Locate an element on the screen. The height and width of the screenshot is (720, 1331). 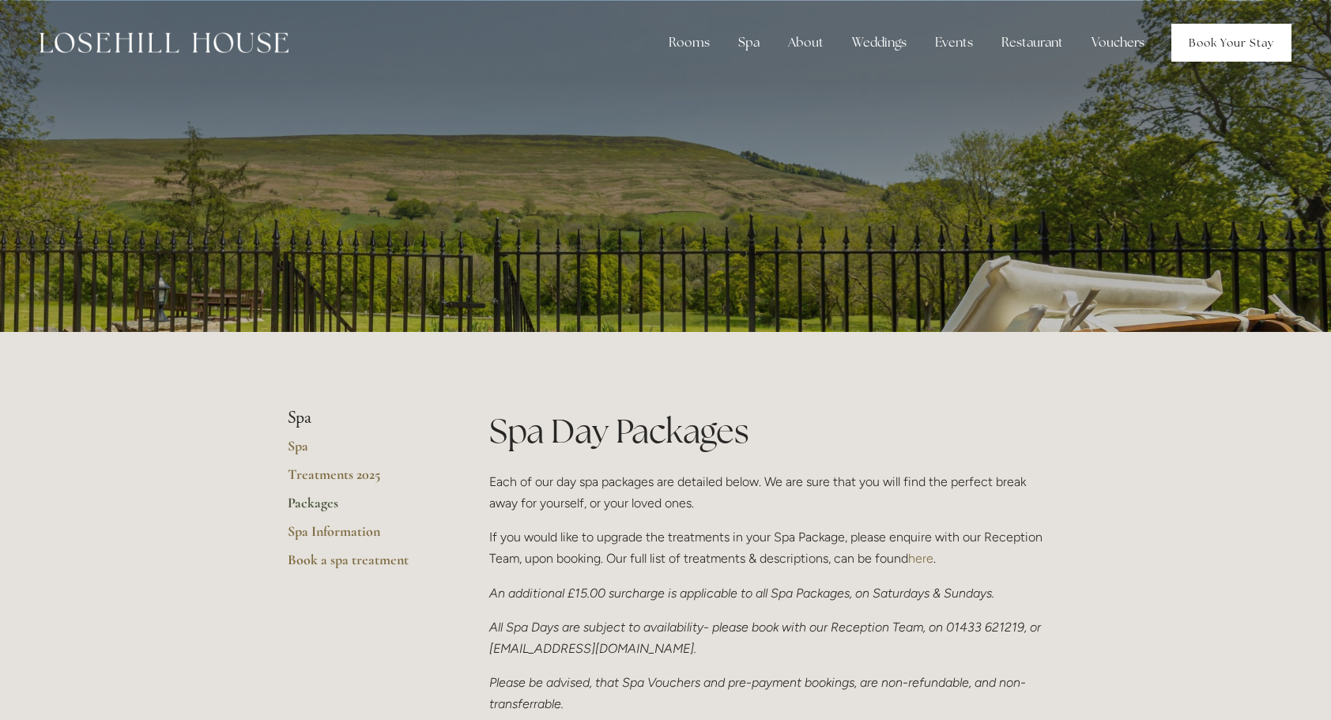
a: Spa Information is located at coordinates (363, 537).